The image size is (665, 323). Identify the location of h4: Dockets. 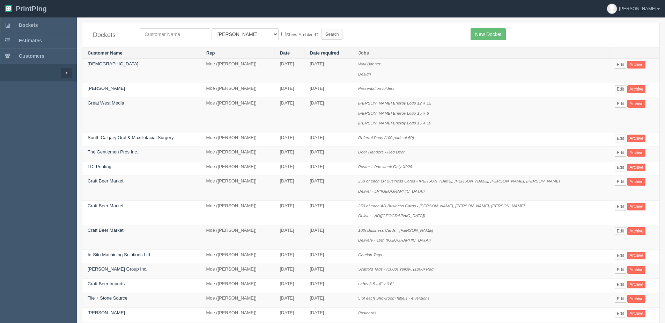
(111, 35).